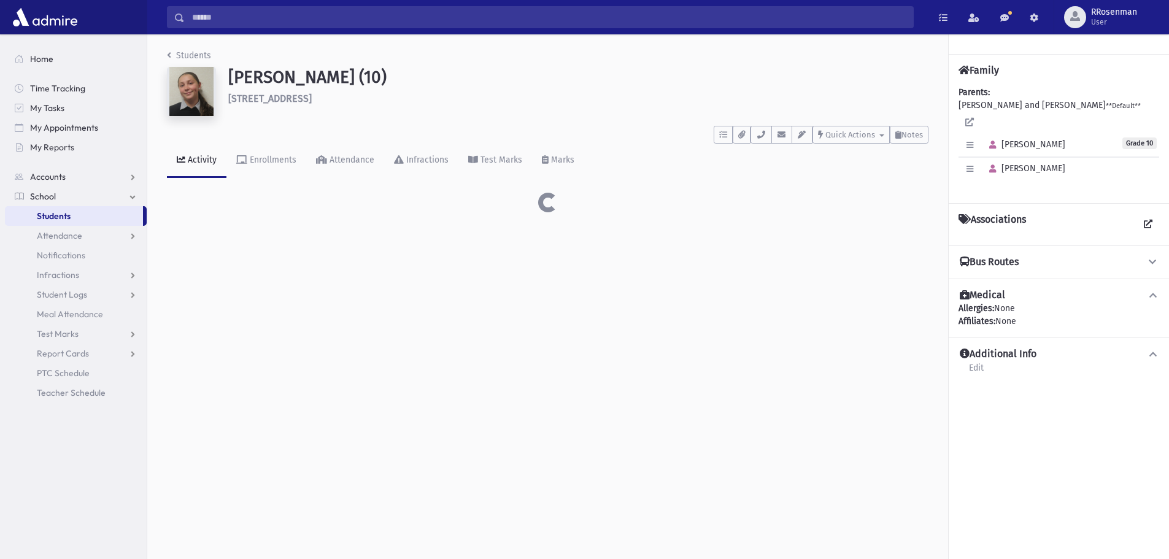 The height and width of the screenshot is (559, 1169). Describe the element at coordinates (1140, 143) in the screenshot. I see `span: Grade 10` at that location.